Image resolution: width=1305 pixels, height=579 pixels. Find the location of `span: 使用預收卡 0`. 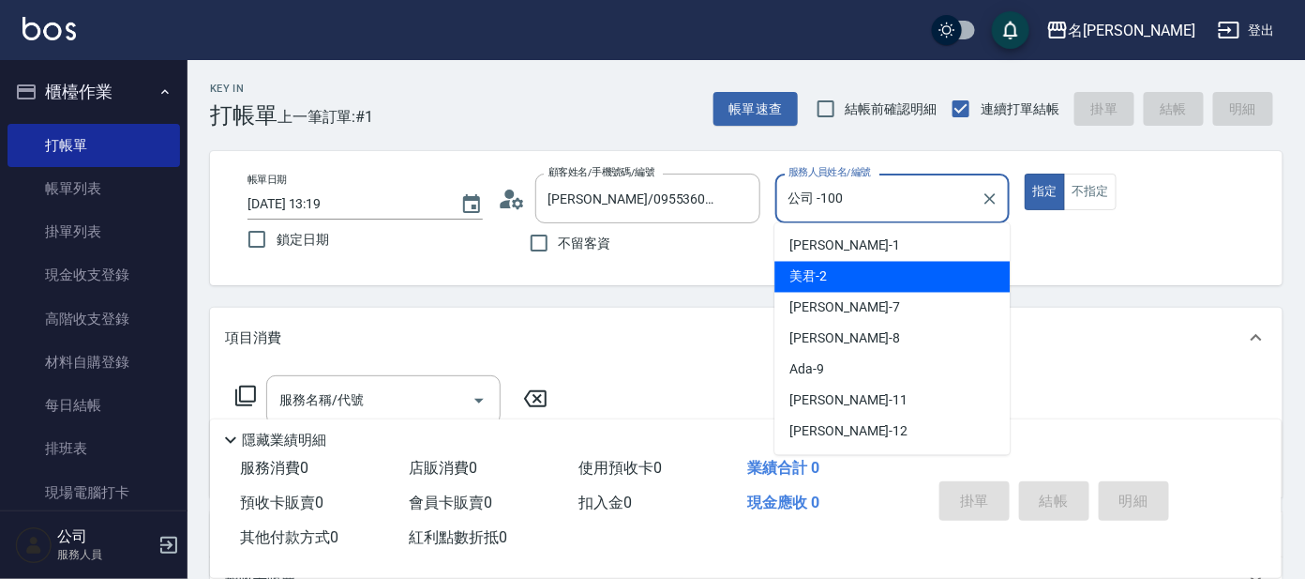

span: 使用預收卡 0 is located at coordinates (620, 467).